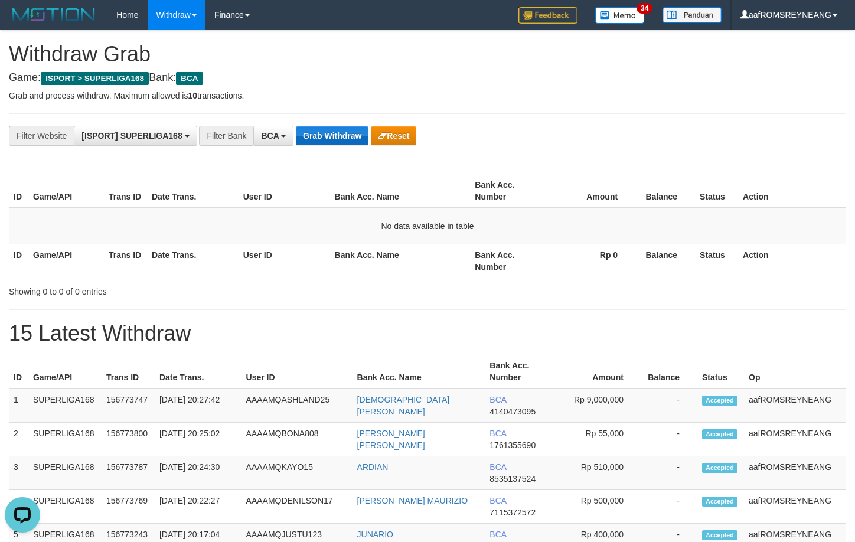 This screenshot has height=542, width=855. Describe the element at coordinates (297, 406) in the screenshot. I see `td: AAAAMQASHLAND25` at that location.